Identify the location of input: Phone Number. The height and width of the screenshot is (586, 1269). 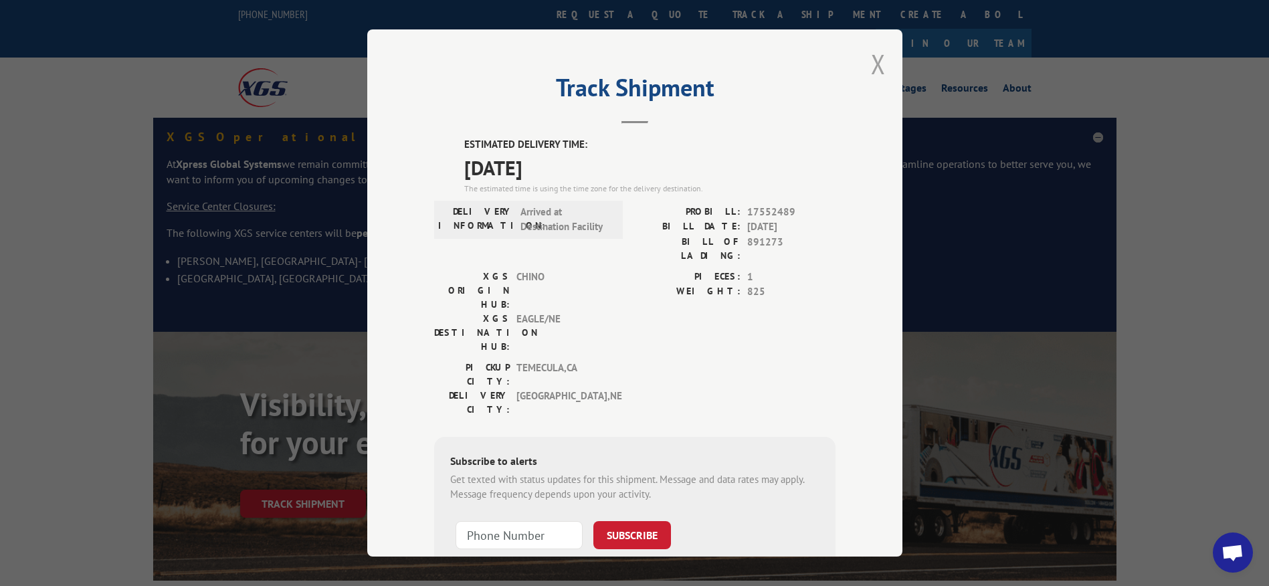
(519, 534).